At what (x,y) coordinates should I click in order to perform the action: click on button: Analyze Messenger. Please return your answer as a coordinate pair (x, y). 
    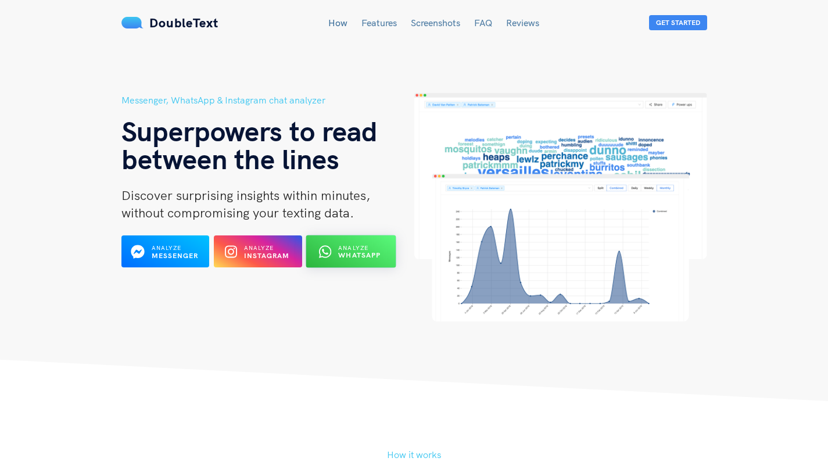
    Looking at the image, I should click on (166, 251).